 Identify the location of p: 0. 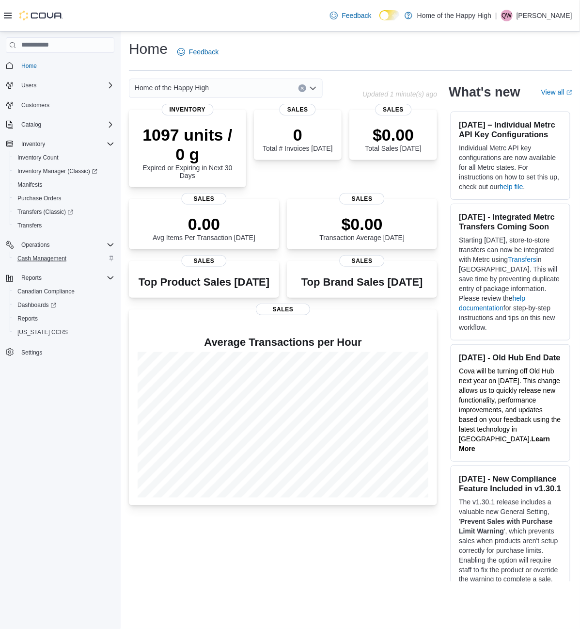
(298, 135).